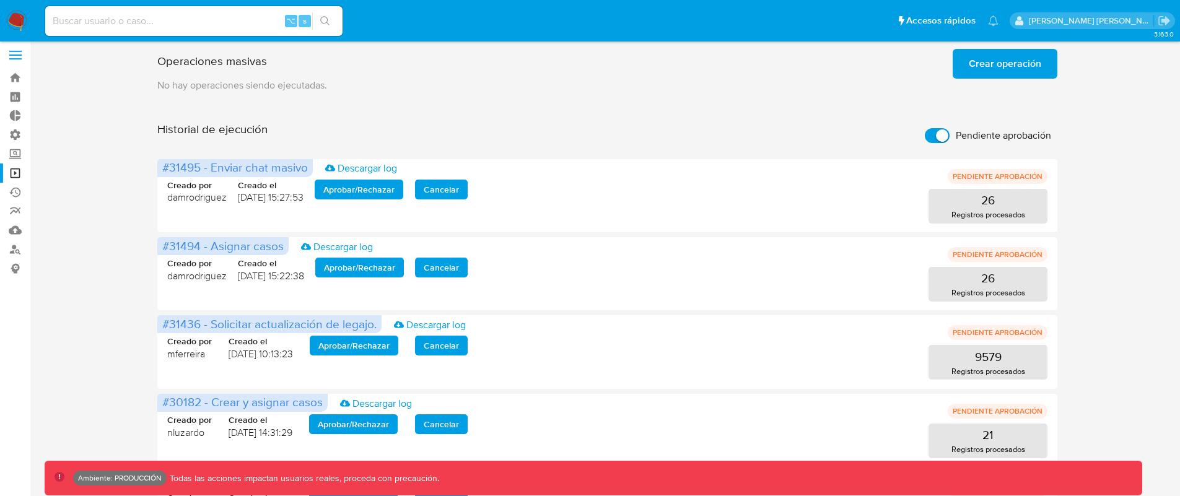 The height and width of the screenshot is (496, 1180). Describe the element at coordinates (194, 21) in the screenshot. I see `input: Buscar usuario o caso...` at that location.